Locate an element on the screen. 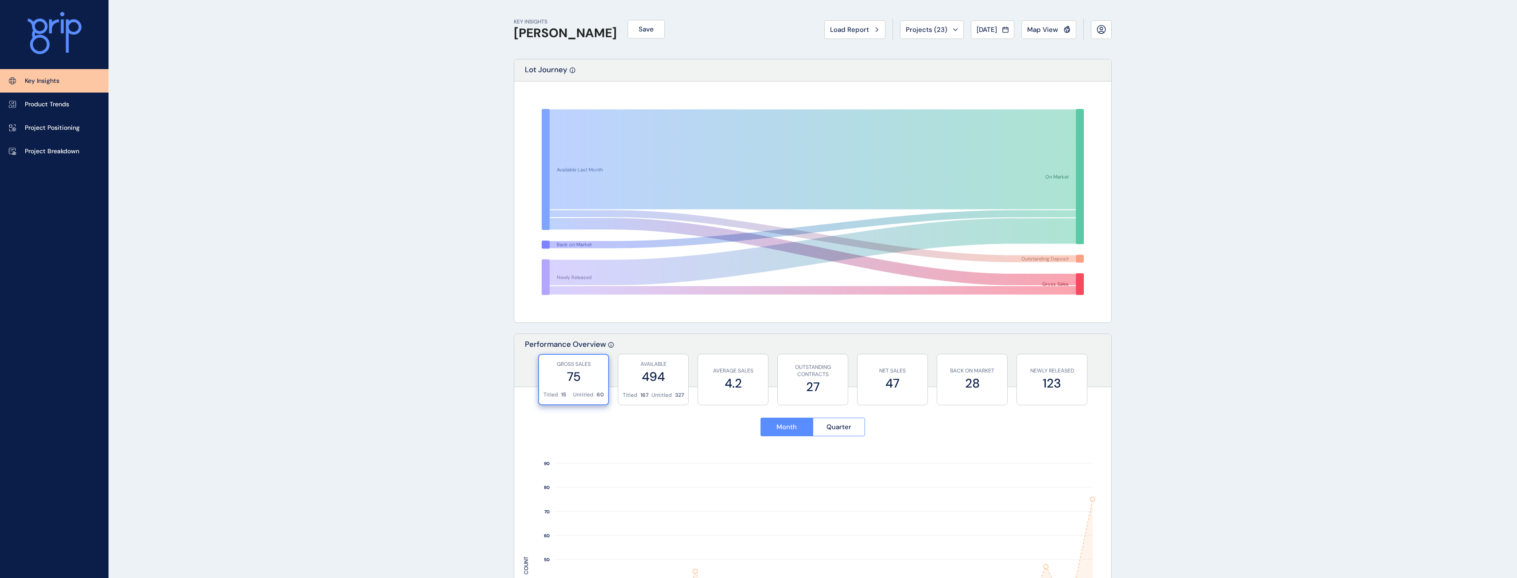 The width and height of the screenshot is (1517, 578). span: Load Report is located at coordinates (850, 30).